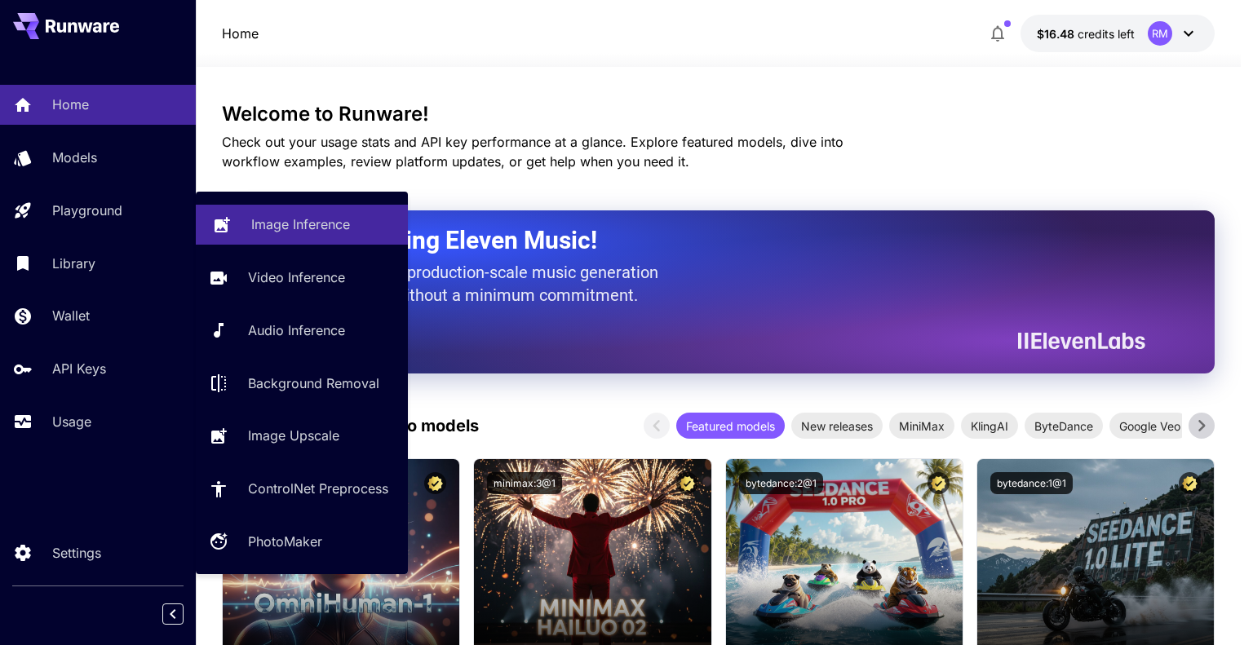 The image size is (1253, 645). What do you see at coordinates (74, 157) in the screenshot?
I see `p: Models` at bounding box center [74, 157].